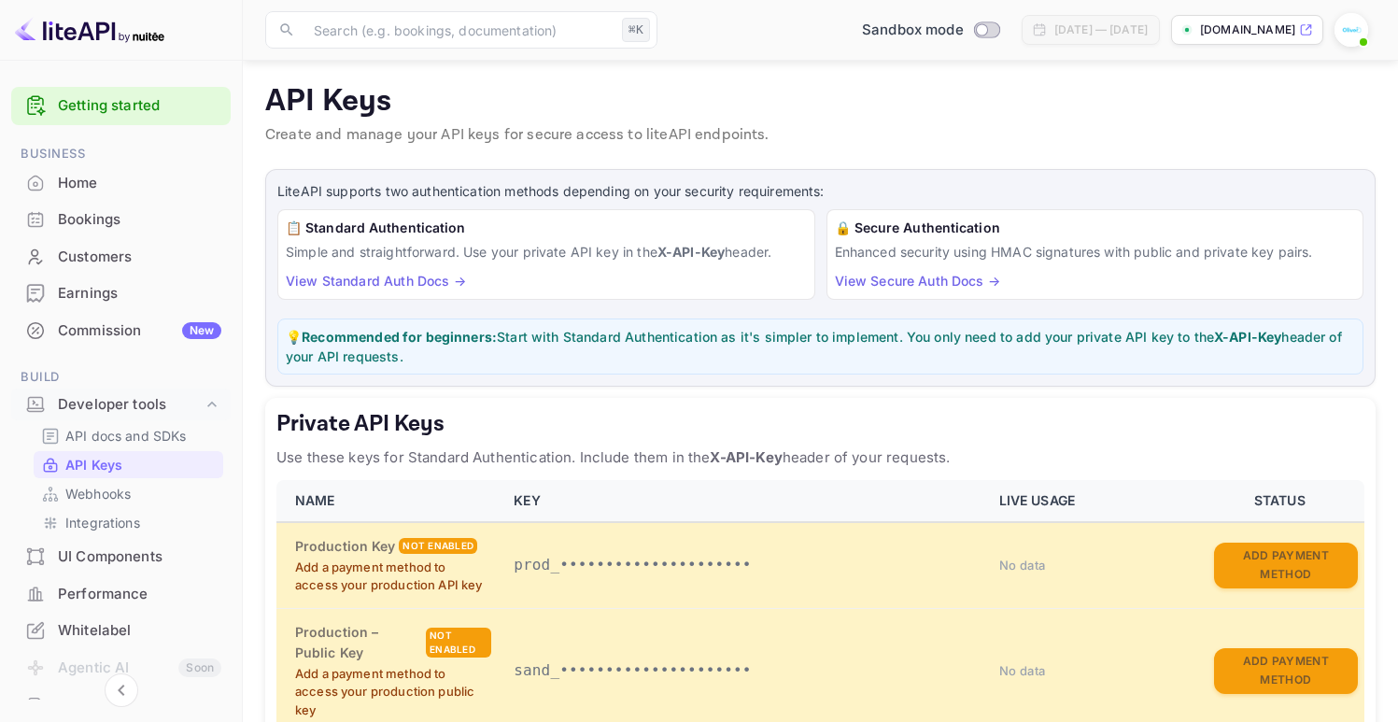 The height and width of the screenshot is (722, 1398). What do you see at coordinates (459, 30) in the screenshot?
I see `input: Search (e.g. bookings, documentation)` at bounding box center [459, 30].